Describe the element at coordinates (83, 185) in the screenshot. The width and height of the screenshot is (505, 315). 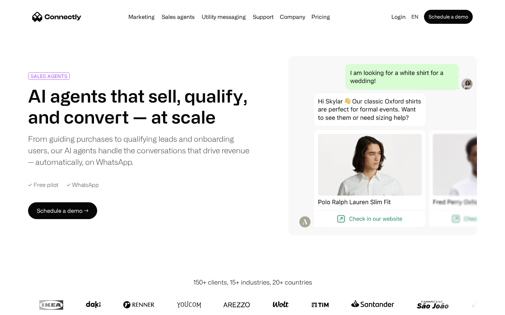
I see `div: ✓ WhatsApp` at that location.